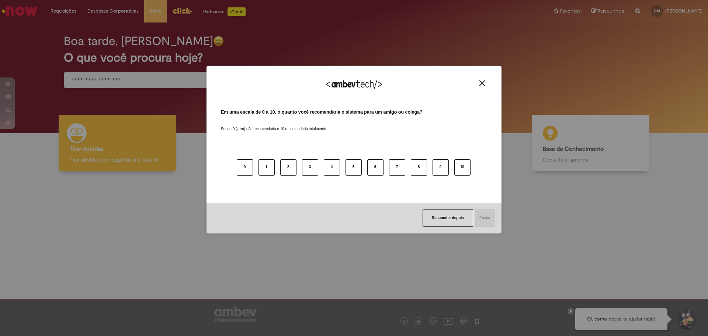  Describe the element at coordinates (245, 167) in the screenshot. I see `button: 0` at that location.